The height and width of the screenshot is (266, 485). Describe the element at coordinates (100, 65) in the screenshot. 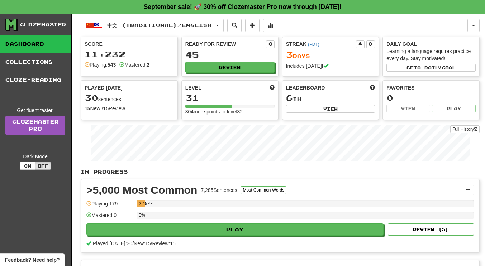

I see `div: Playing:` at that location.